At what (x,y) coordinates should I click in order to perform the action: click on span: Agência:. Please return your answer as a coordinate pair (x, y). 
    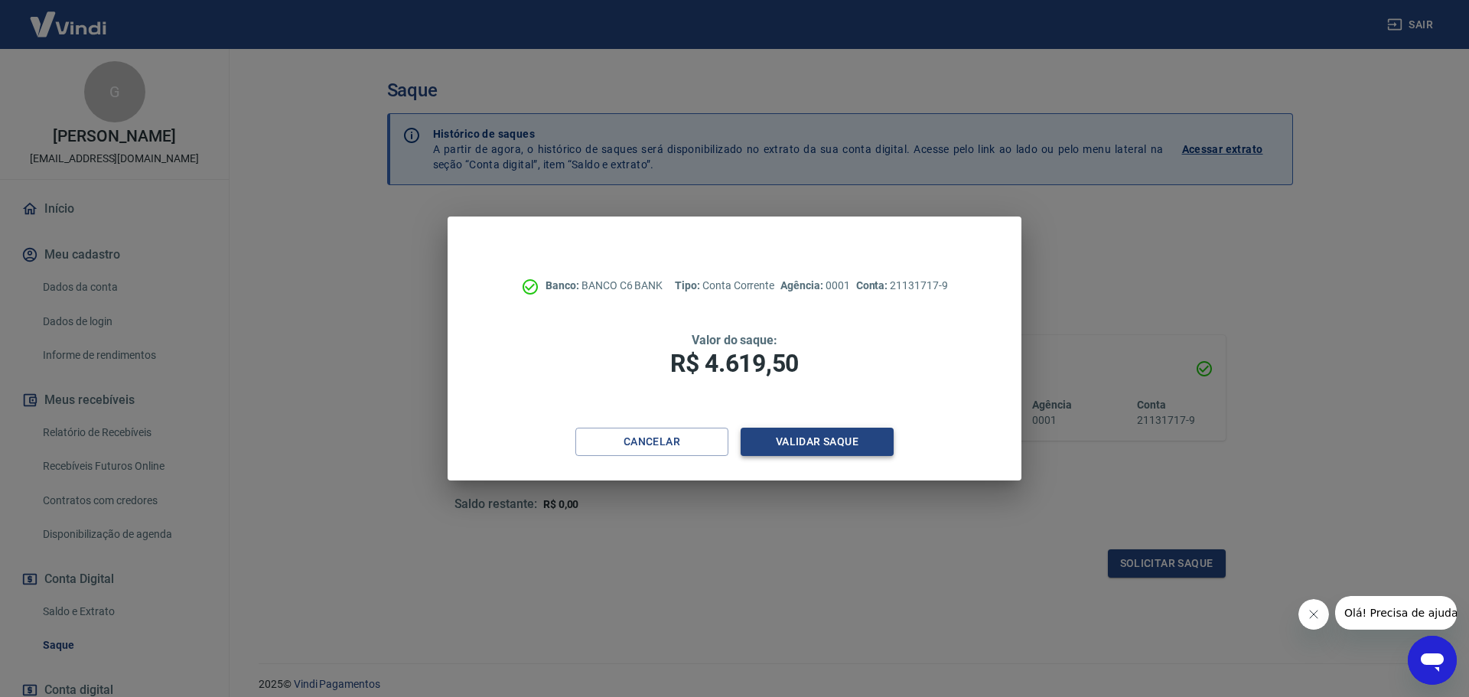
    Looking at the image, I should click on (803, 285).